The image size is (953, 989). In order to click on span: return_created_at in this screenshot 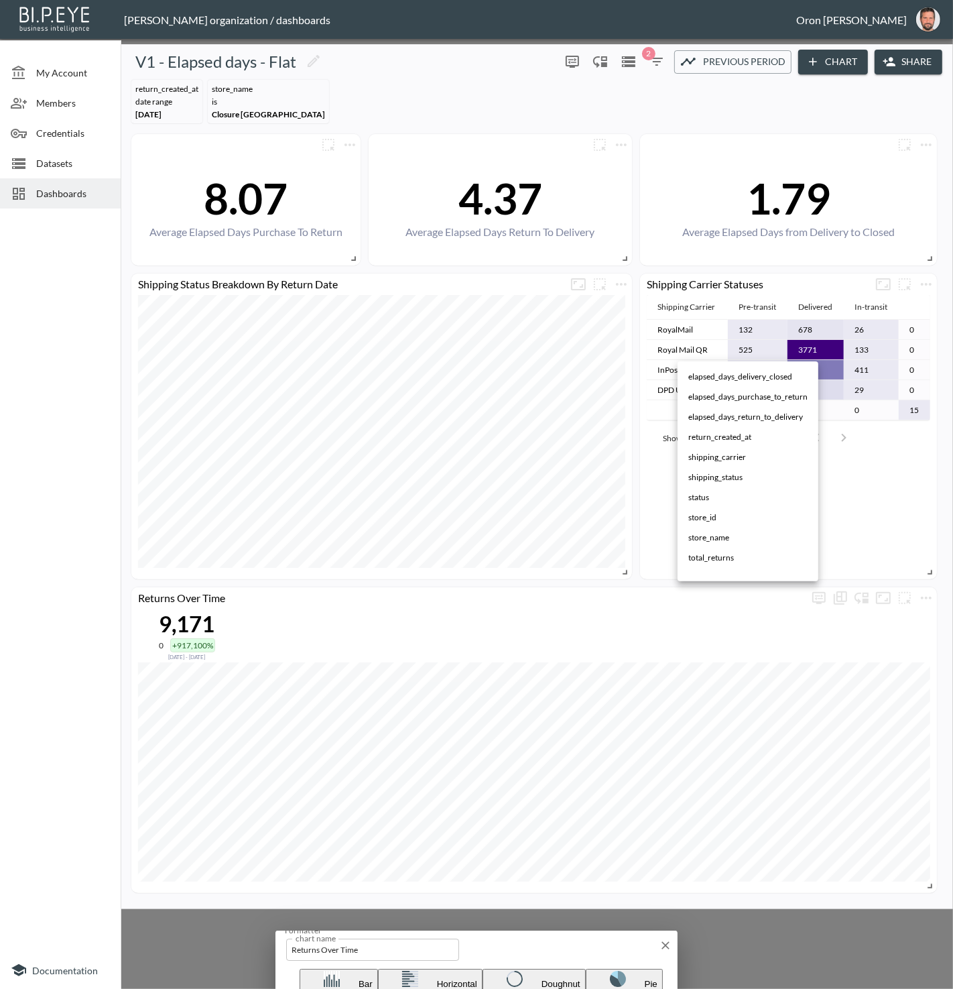, I will do `click(720, 437)`.